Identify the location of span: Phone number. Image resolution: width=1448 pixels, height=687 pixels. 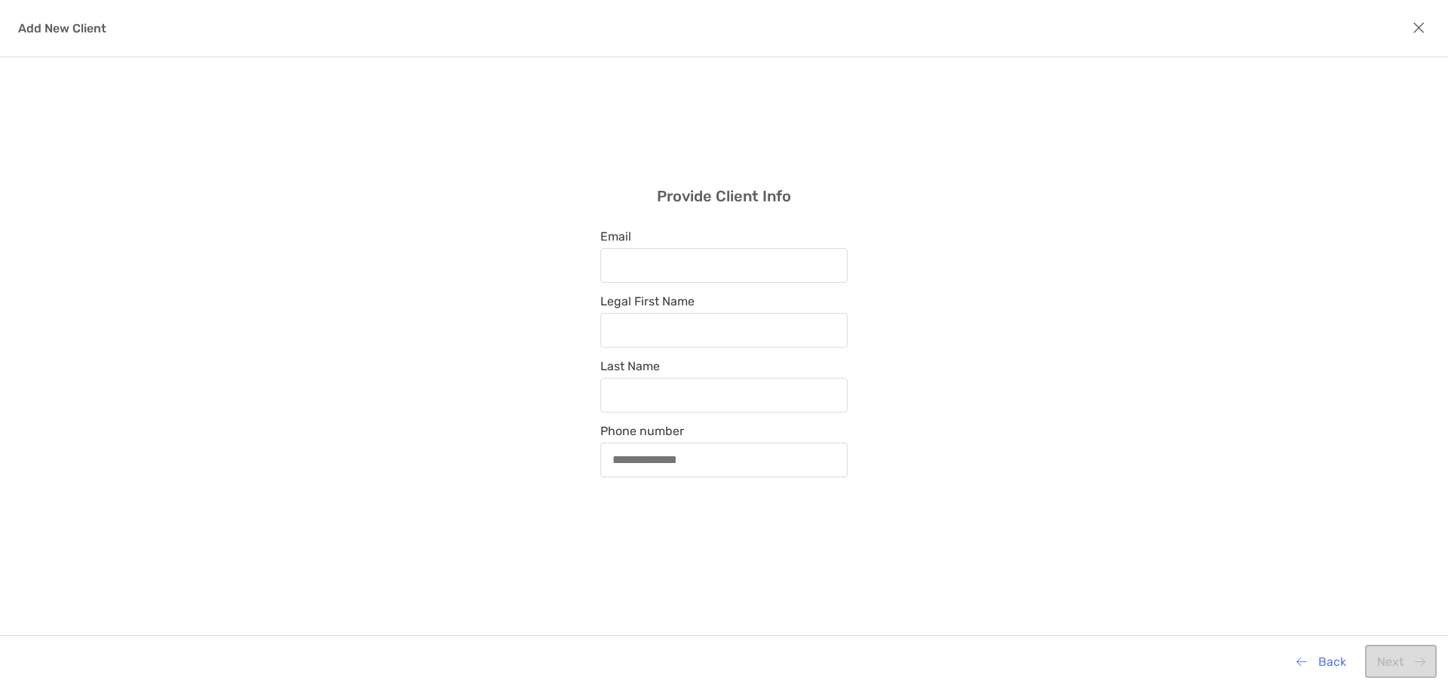
(724, 430).